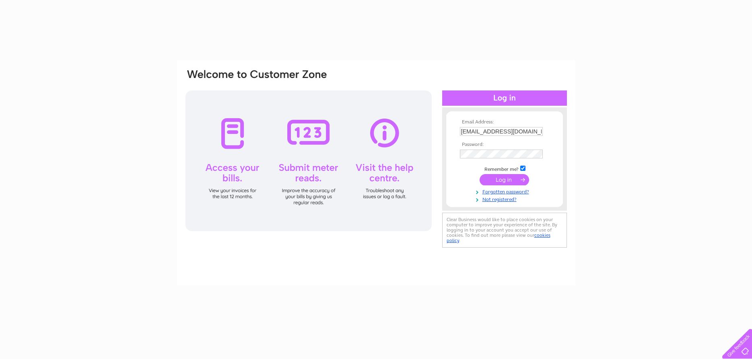 This screenshot has height=359, width=752. I want to click on th: Password:, so click(504, 145).